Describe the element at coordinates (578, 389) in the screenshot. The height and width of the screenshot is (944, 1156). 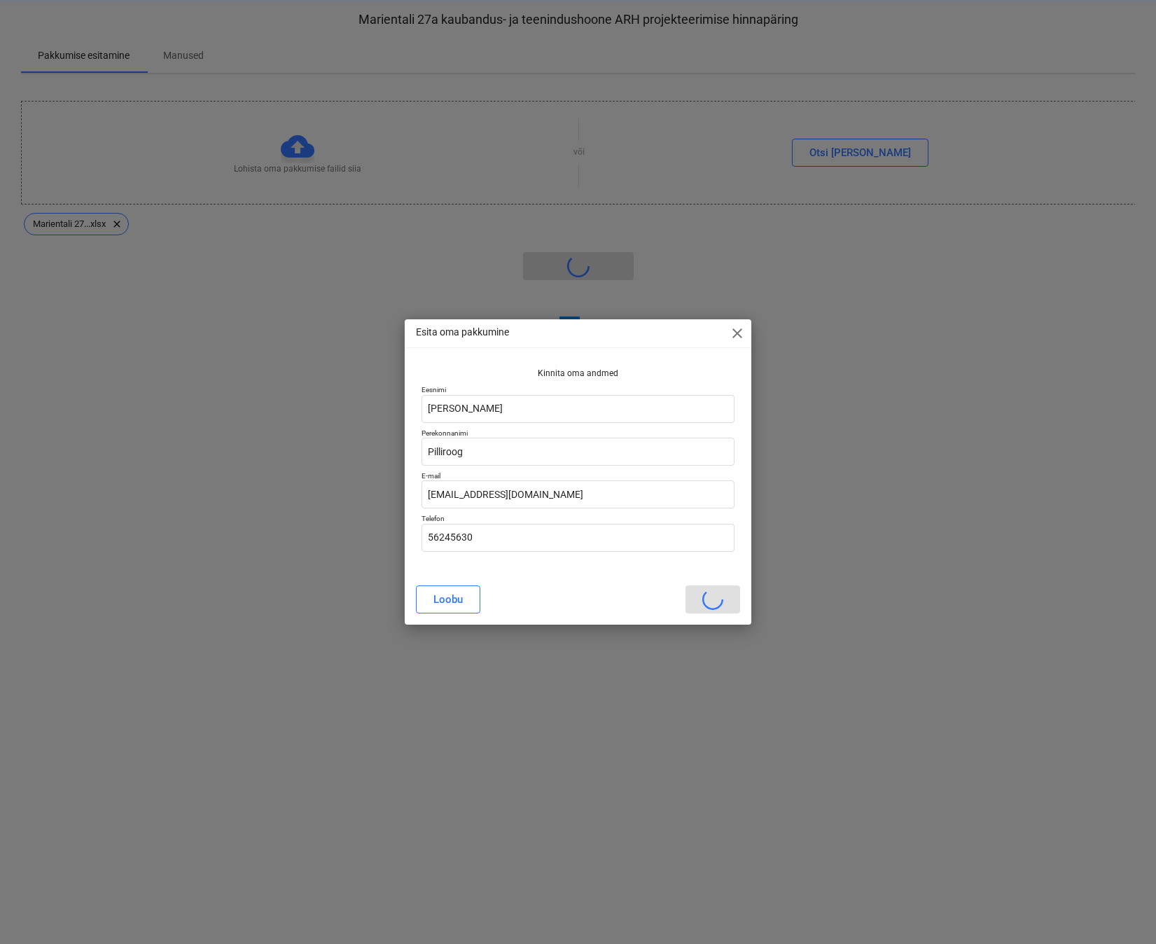
I see `p: Eesnimi` at that location.